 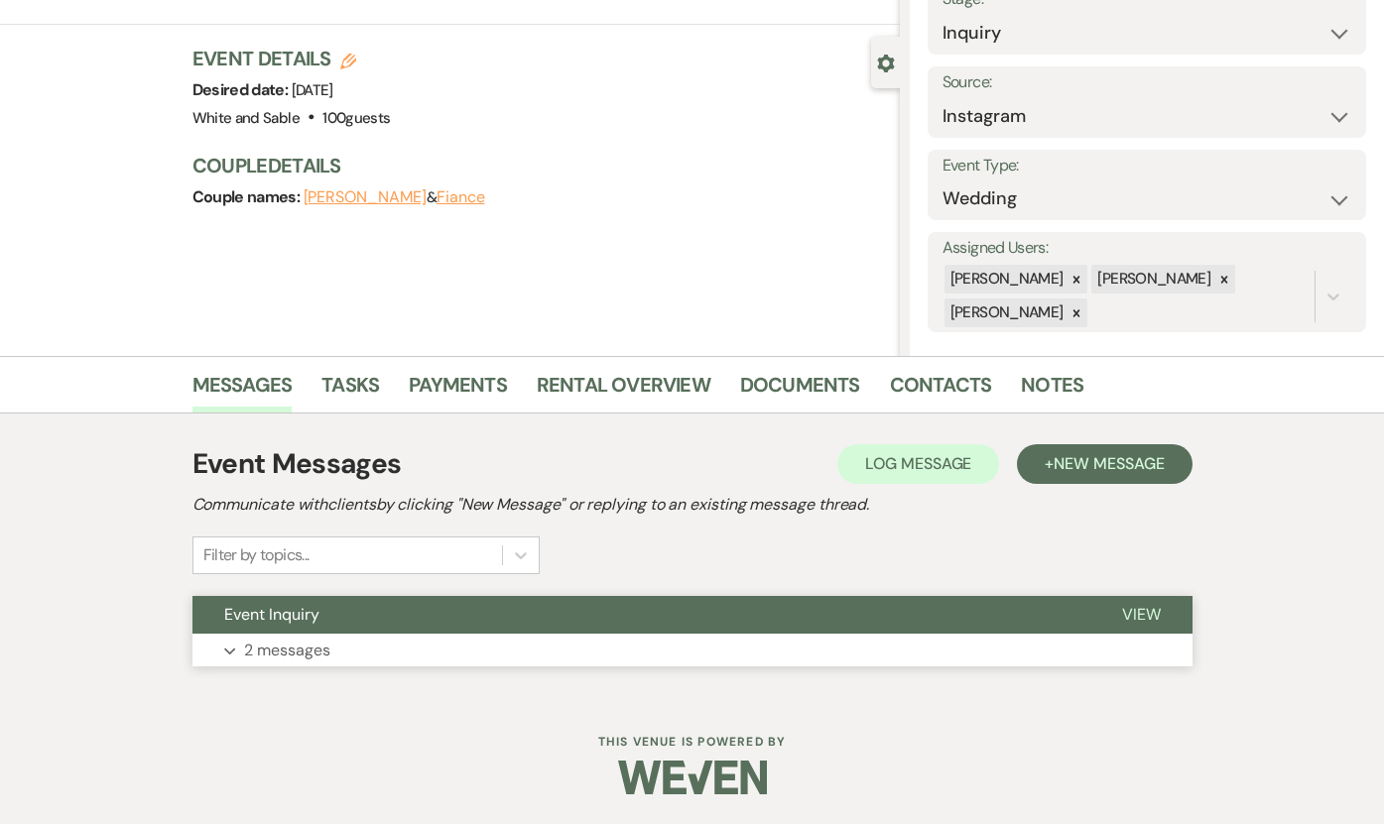 What do you see at coordinates (940, 391) in the screenshot?
I see `a: Contacts` at bounding box center [940, 391].